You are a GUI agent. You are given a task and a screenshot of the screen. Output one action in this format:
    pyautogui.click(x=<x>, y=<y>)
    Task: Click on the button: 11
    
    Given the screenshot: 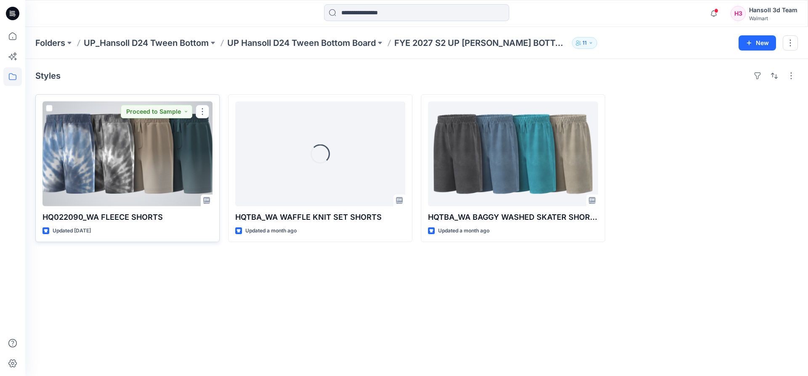 What is the action you would take?
    pyautogui.click(x=585, y=43)
    